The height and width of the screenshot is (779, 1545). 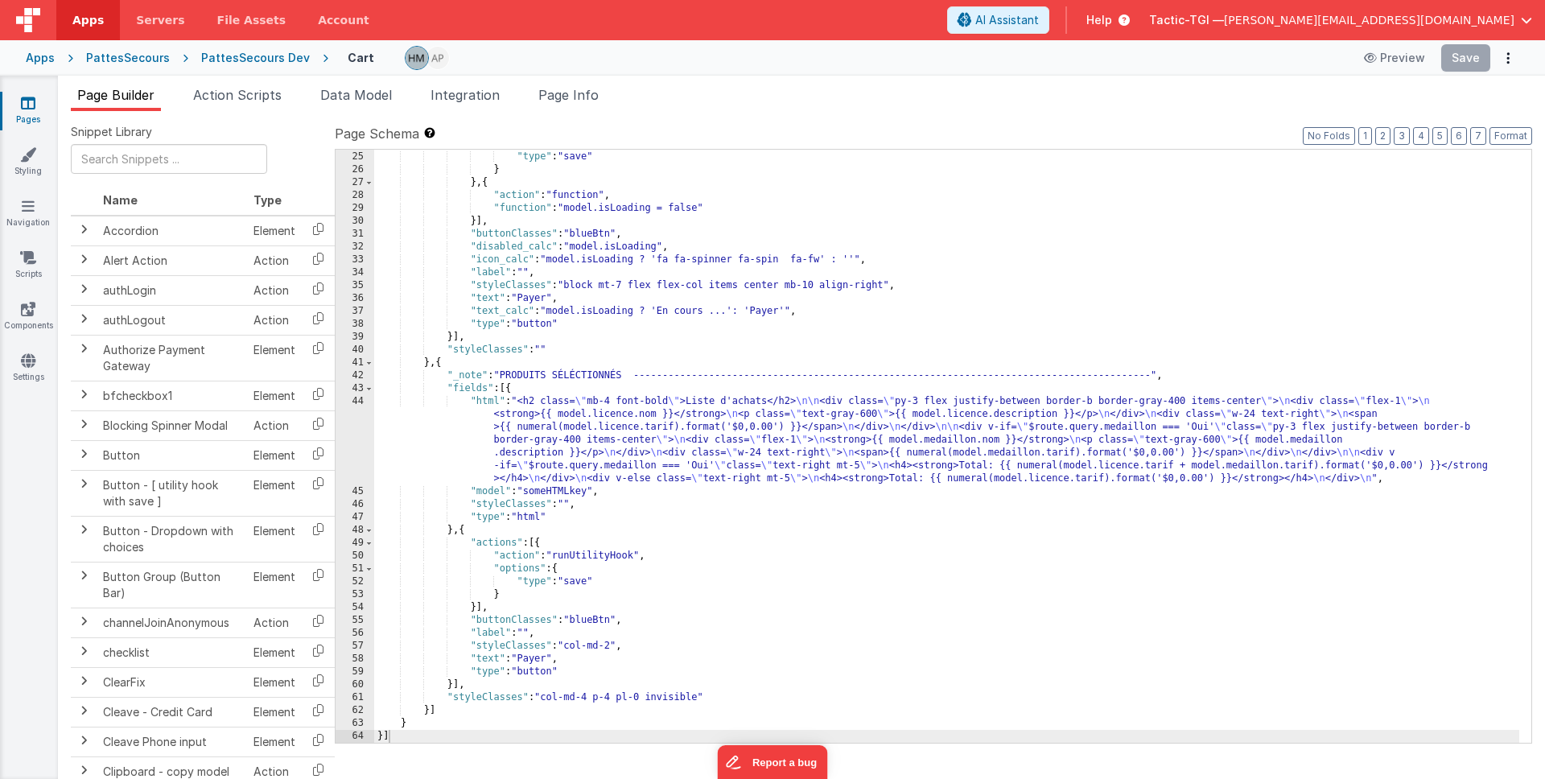 I want to click on div: 26, so click(x=355, y=170).